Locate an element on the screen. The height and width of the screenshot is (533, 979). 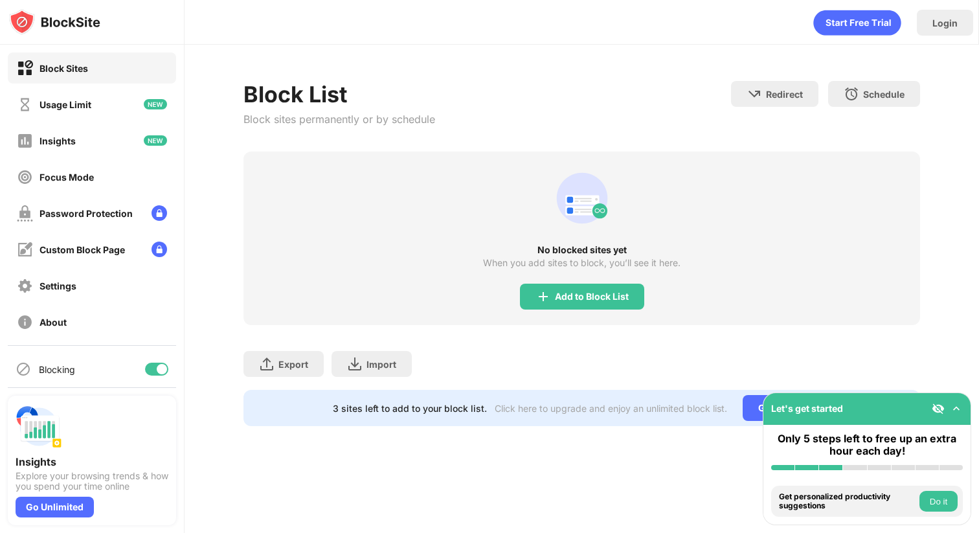
img: omni-setup-toggle.svg is located at coordinates (957, 409).